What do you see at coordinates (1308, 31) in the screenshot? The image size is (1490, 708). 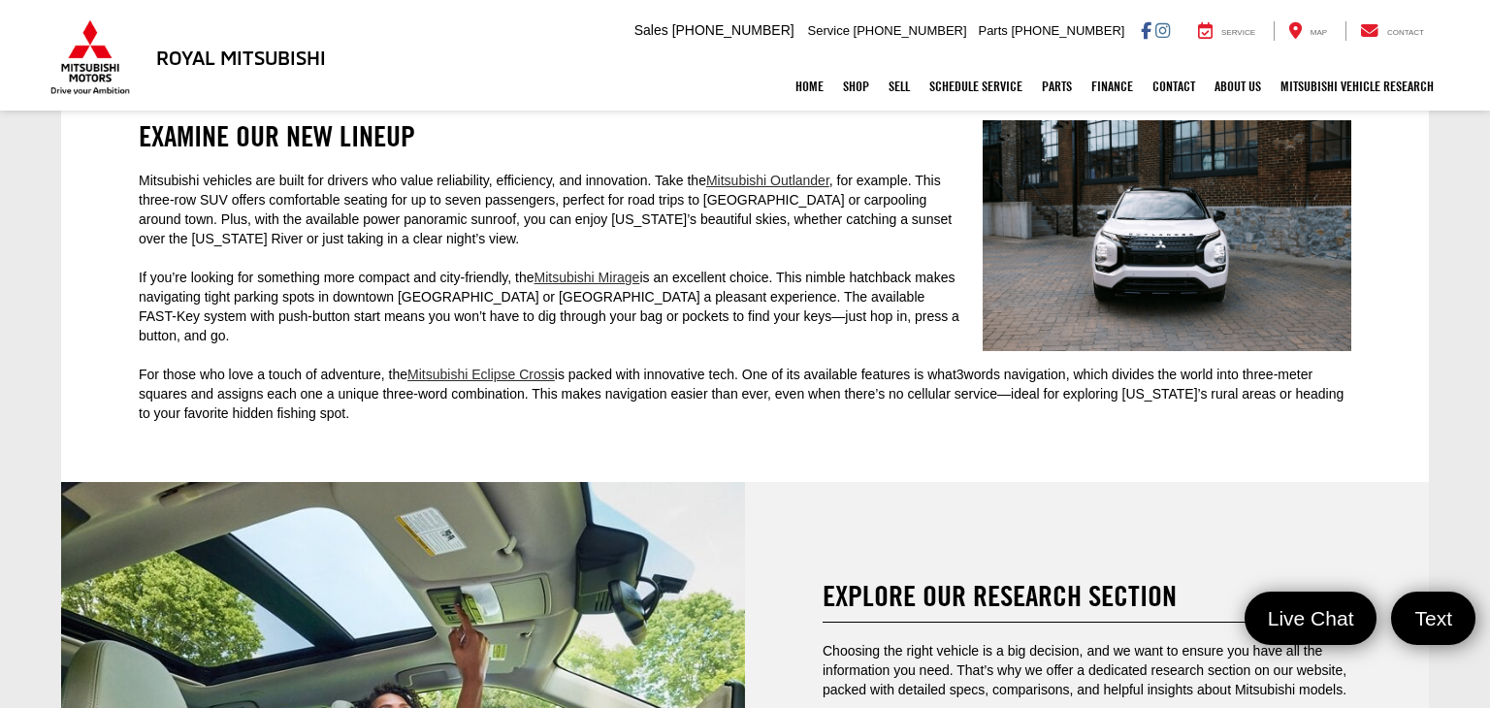 I see `a: Map` at bounding box center [1308, 31].